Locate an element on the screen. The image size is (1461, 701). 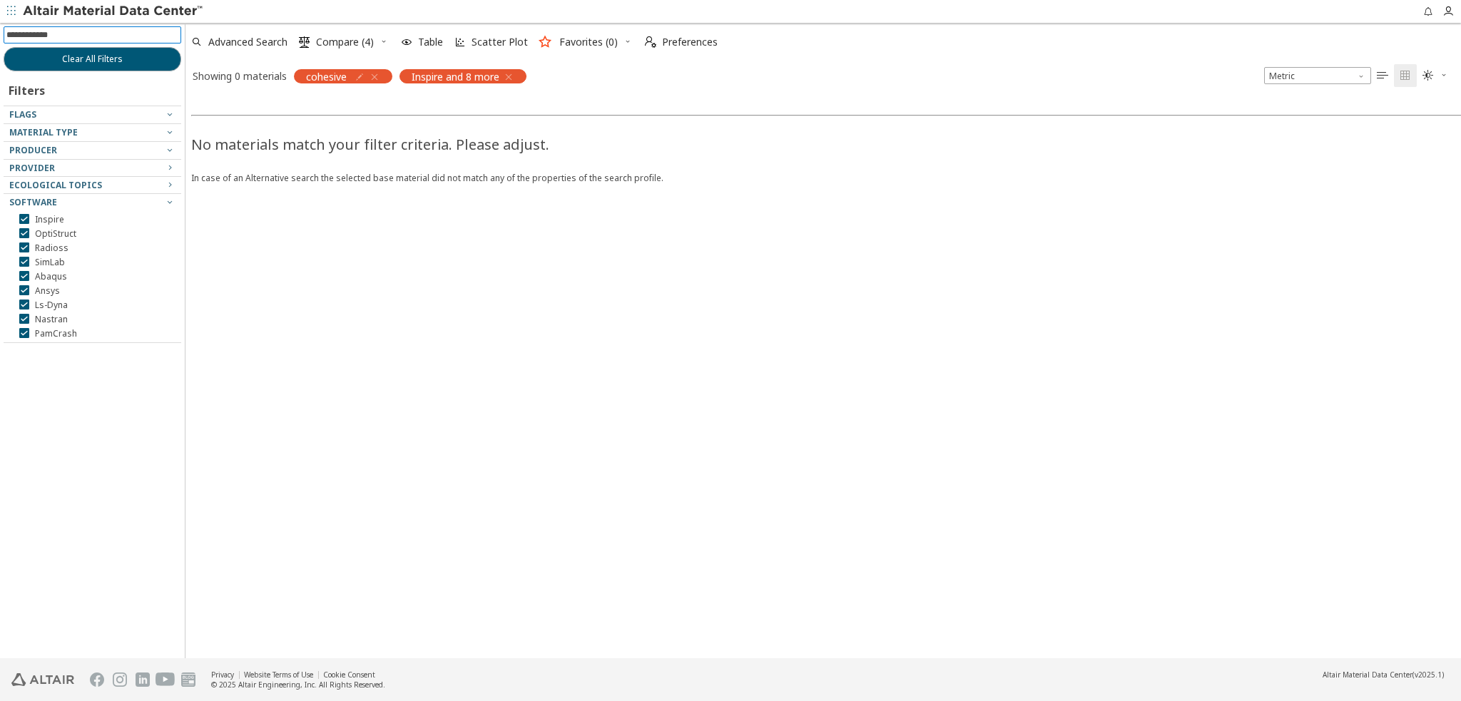
span: Abaqus is located at coordinates (51, 277).